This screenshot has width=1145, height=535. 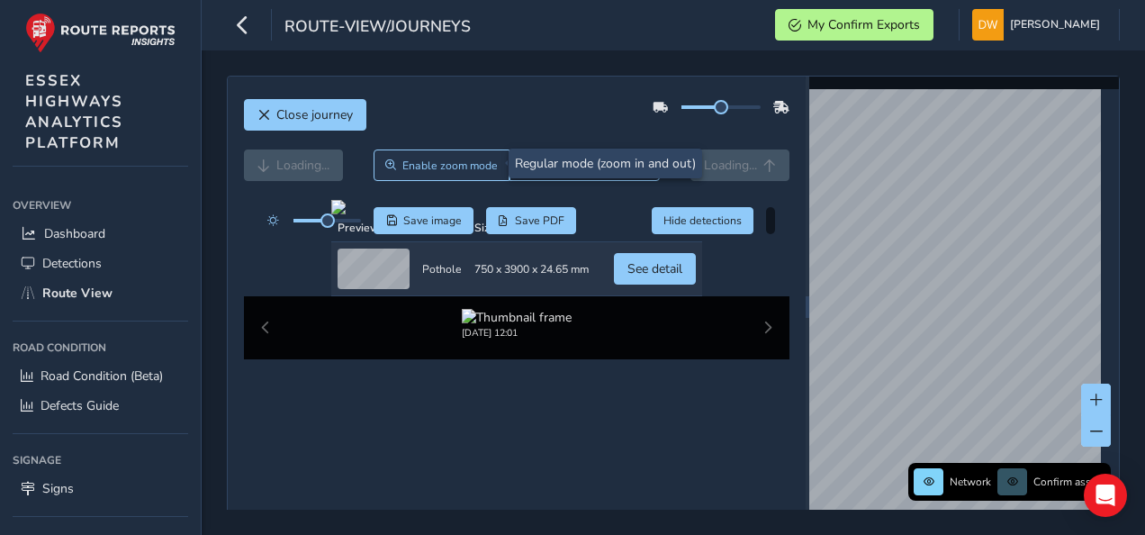 What do you see at coordinates (702, 221) in the screenshot?
I see `span: Hide detections` at bounding box center [702, 221].